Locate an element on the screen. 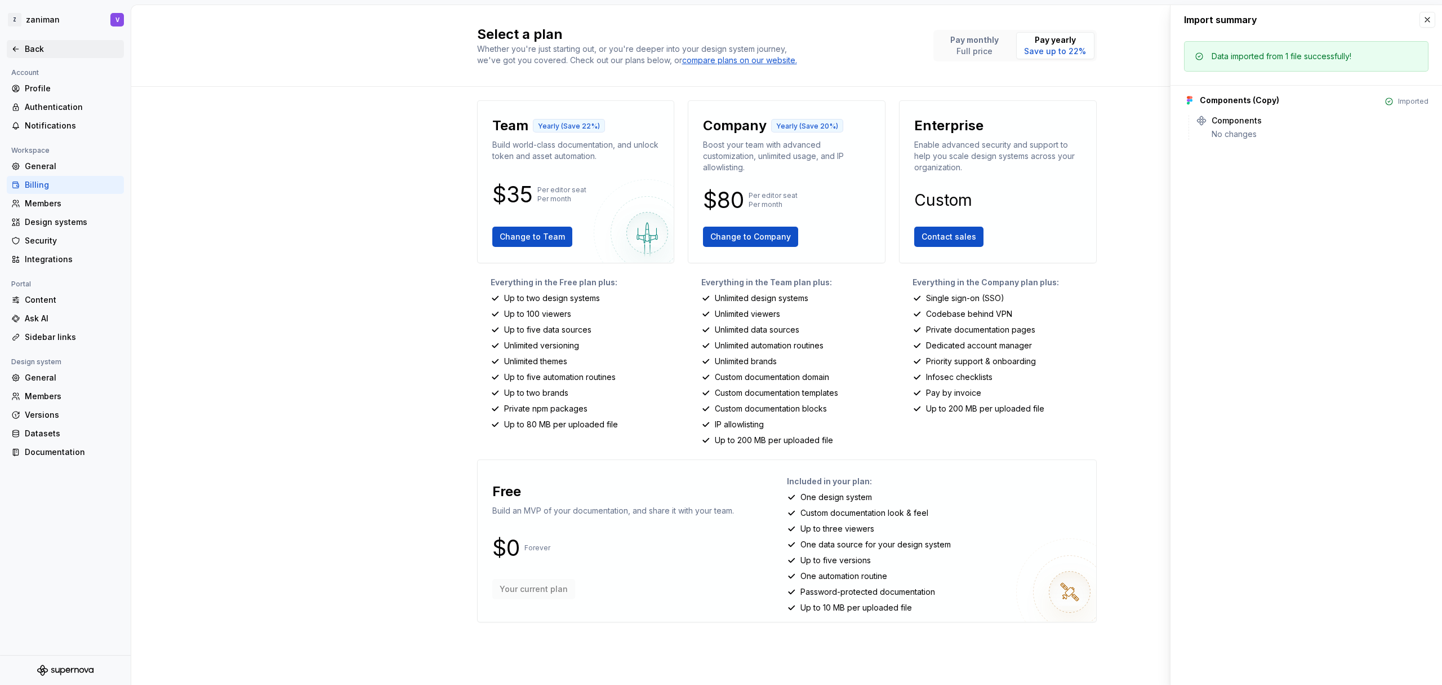 The height and width of the screenshot is (685, 1442). div: Authentication is located at coordinates (72, 107).